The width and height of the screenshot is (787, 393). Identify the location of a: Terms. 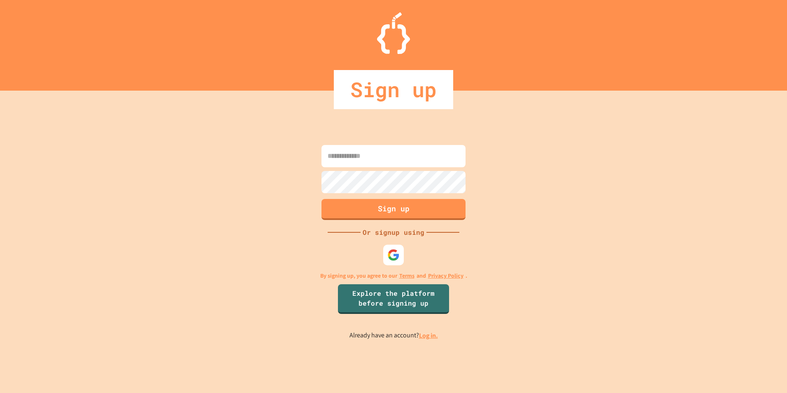
(406, 275).